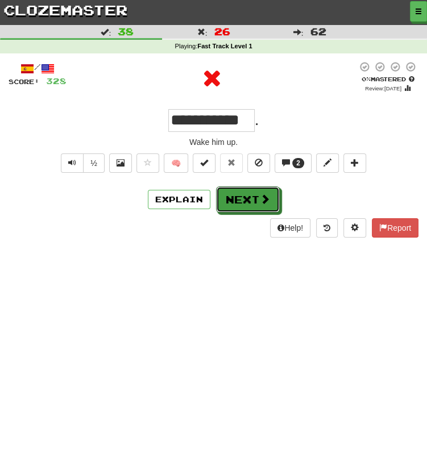  What do you see at coordinates (387, 79) in the screenshot?
I see `div: Mastered` at bounding box center [387, 79].